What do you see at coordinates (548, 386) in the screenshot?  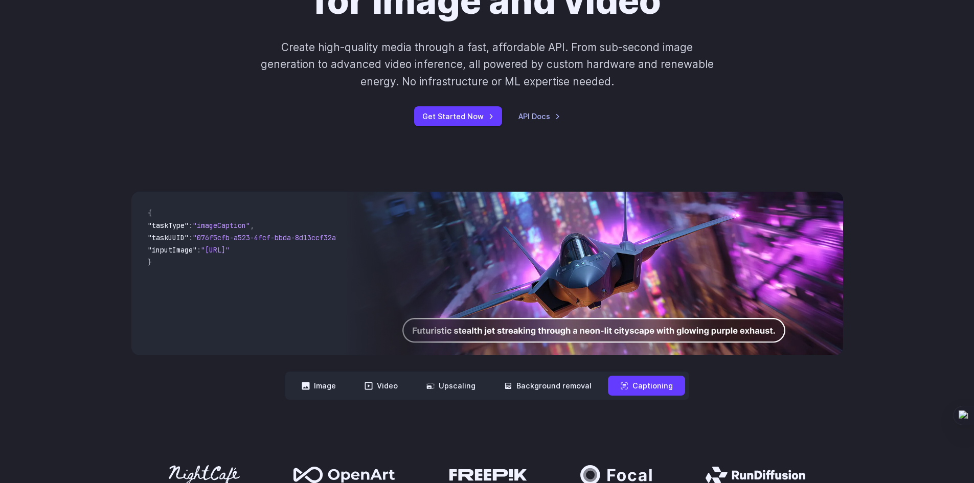 I see `button: Background removal` at bounding box center [548, 386].